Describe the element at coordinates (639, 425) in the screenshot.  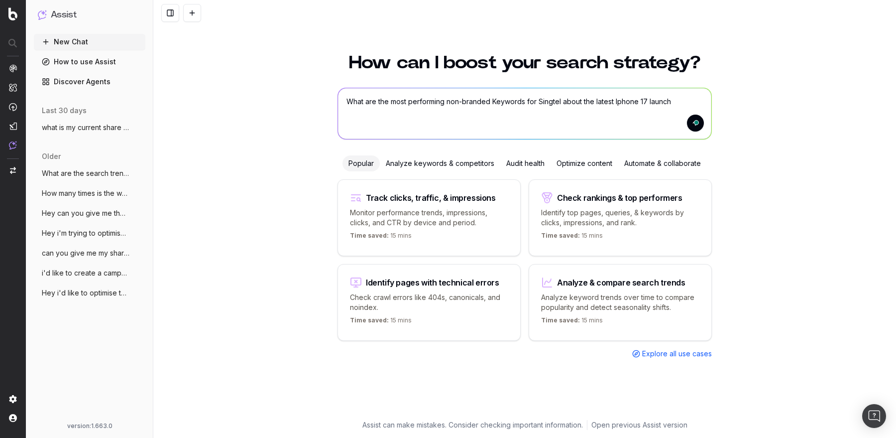
I see `a: Open previous Assist version` at that location.